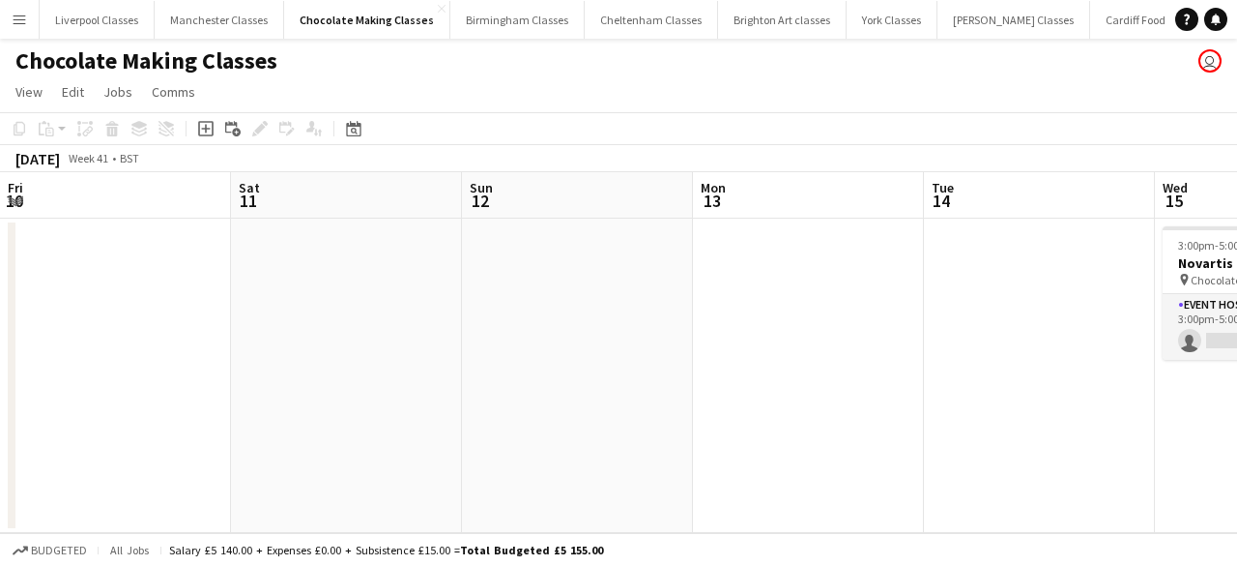  What do you see at coordinates (481, 188) in the screenshot?
I see `span: Sun` at bounding box center [481, 188].